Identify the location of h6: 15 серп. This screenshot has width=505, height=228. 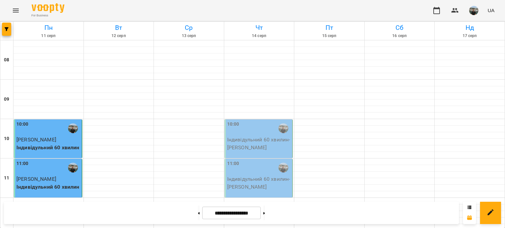
(329, 36).